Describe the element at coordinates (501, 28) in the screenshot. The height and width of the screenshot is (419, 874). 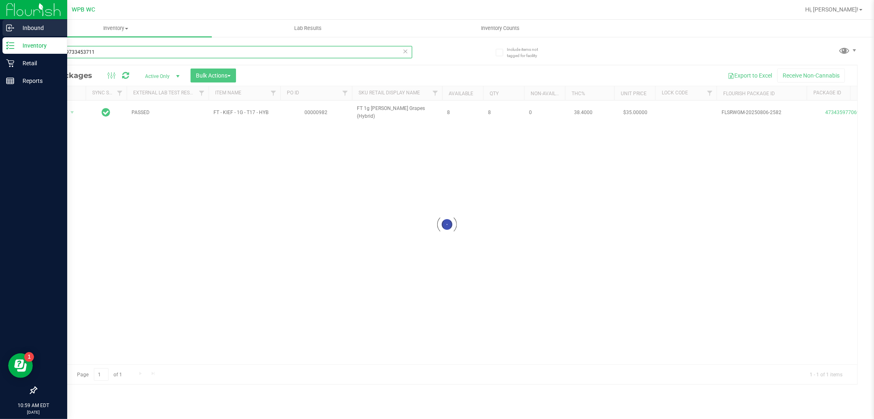
I see `span: Inventory Counts` at that location.